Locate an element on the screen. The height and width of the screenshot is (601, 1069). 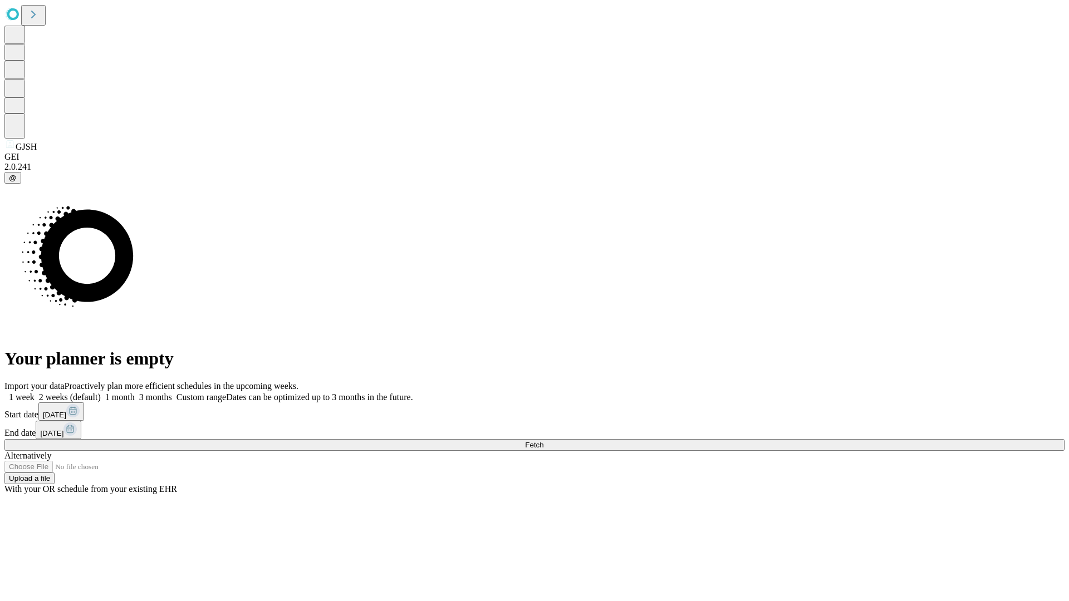
span: With your OR schedule from your existing EHR is located at coordinates (91, 489).